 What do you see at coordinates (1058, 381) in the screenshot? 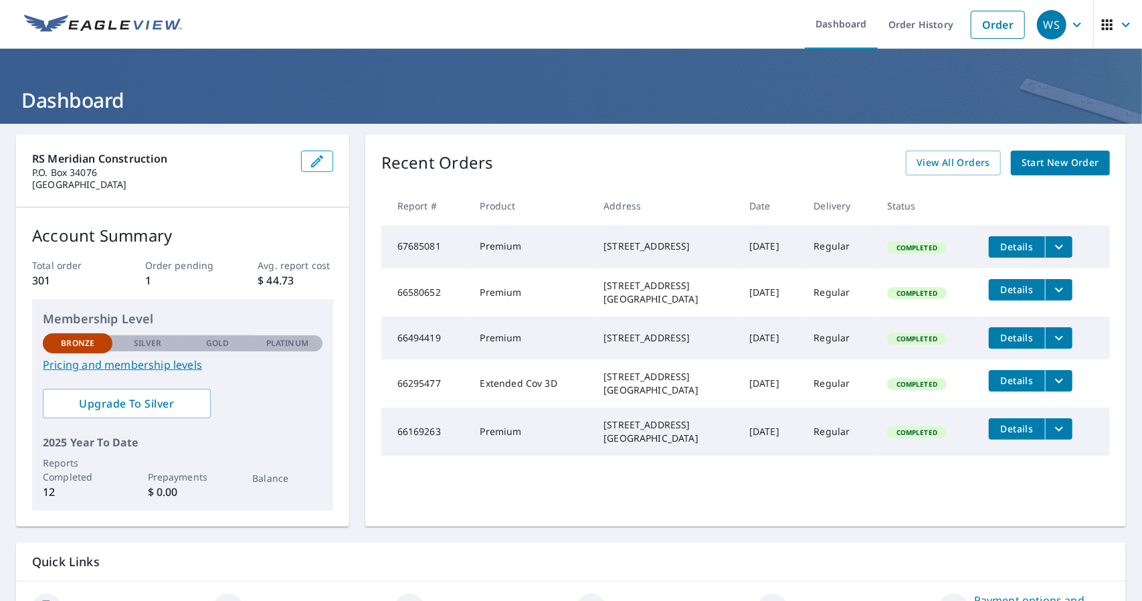
I see `button: filesDropdownBtn-66295477` at bounding box center [1058, 381].